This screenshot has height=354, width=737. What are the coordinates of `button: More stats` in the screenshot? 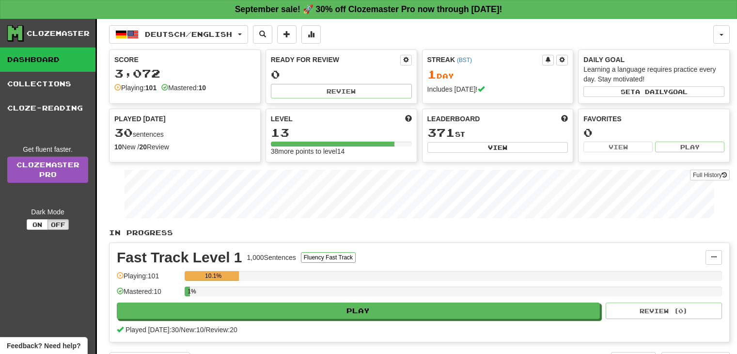 It's located at (311, 34).